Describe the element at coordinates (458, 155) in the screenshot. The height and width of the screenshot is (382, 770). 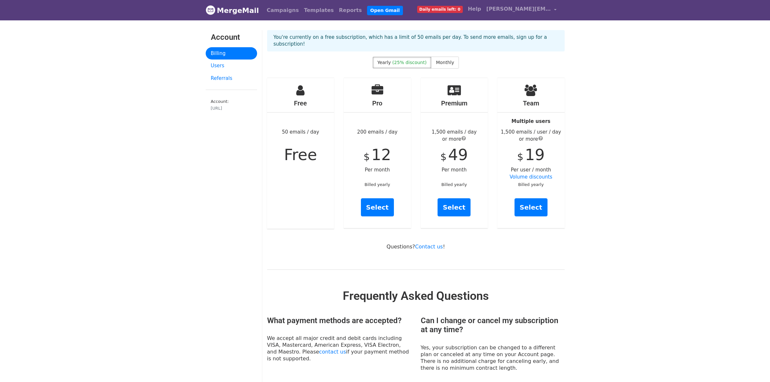
I see `span: 49` at that location.